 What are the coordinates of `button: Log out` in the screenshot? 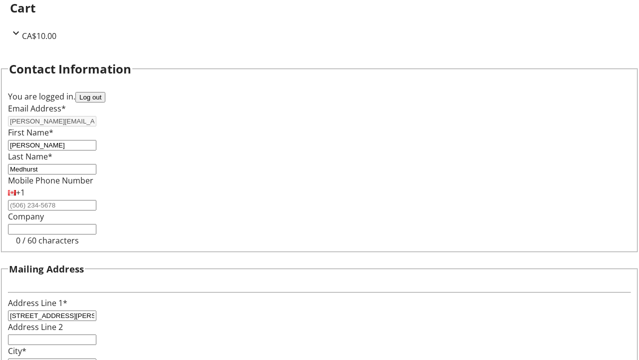 It's located at (90, 97).